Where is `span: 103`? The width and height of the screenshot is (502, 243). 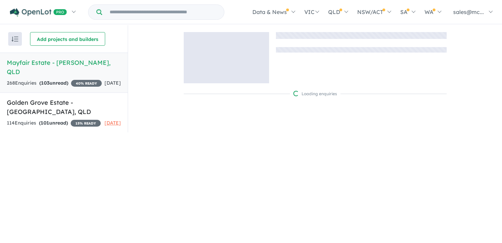
span: 103 is located at coordinates (45, 83).